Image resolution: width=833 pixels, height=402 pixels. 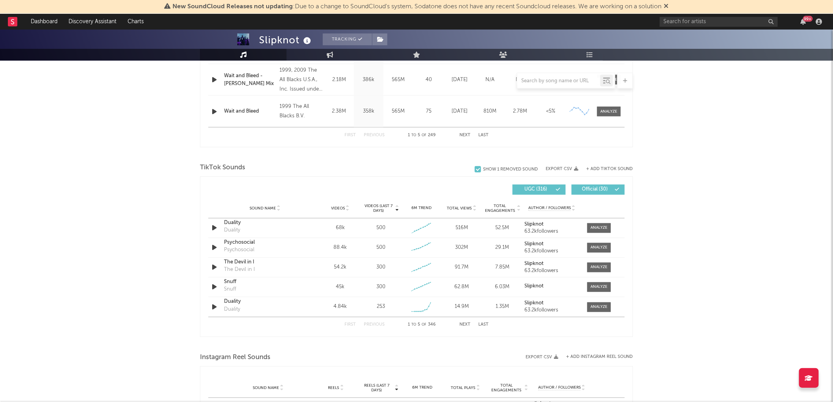 I want to click on span: UGC ( 316 ), so click(x=536, y=190).